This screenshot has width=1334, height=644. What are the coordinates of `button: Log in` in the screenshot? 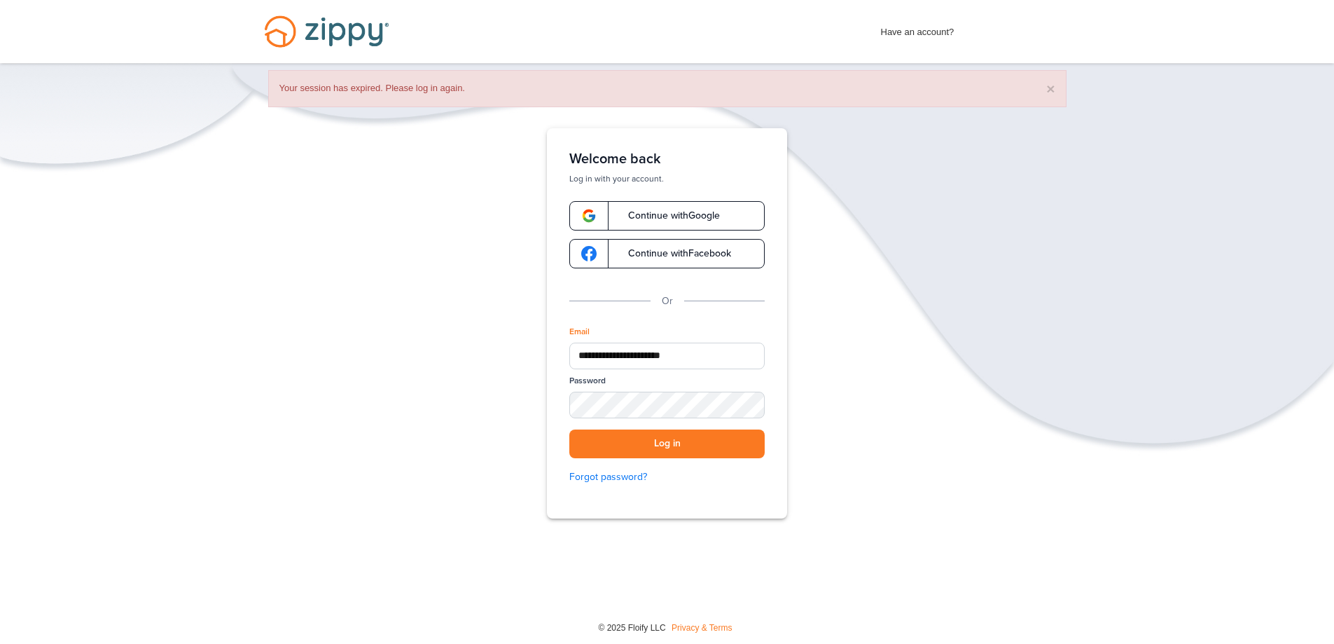 It's located at (667, 443).